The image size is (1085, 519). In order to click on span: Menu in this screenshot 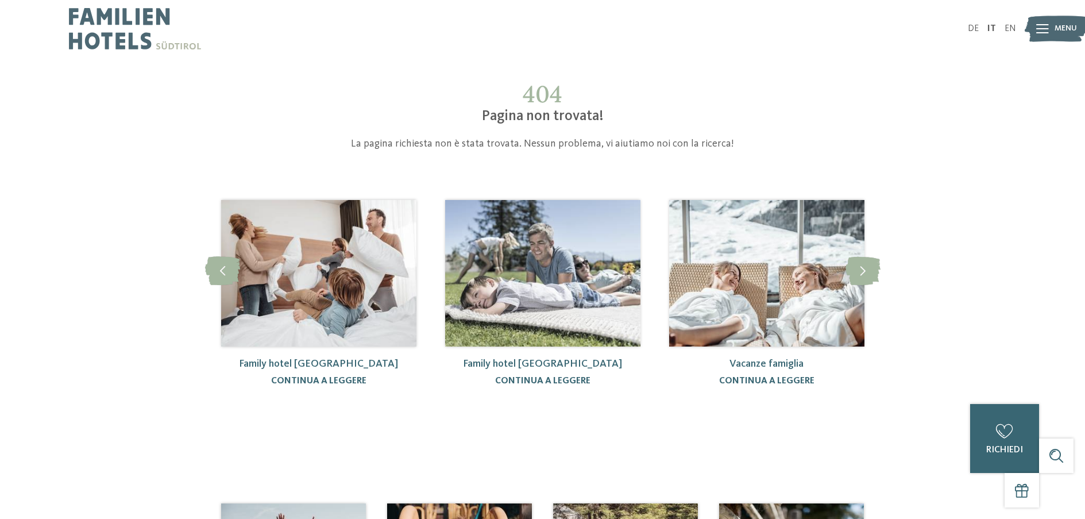, I will do `click(1066, 29)`.